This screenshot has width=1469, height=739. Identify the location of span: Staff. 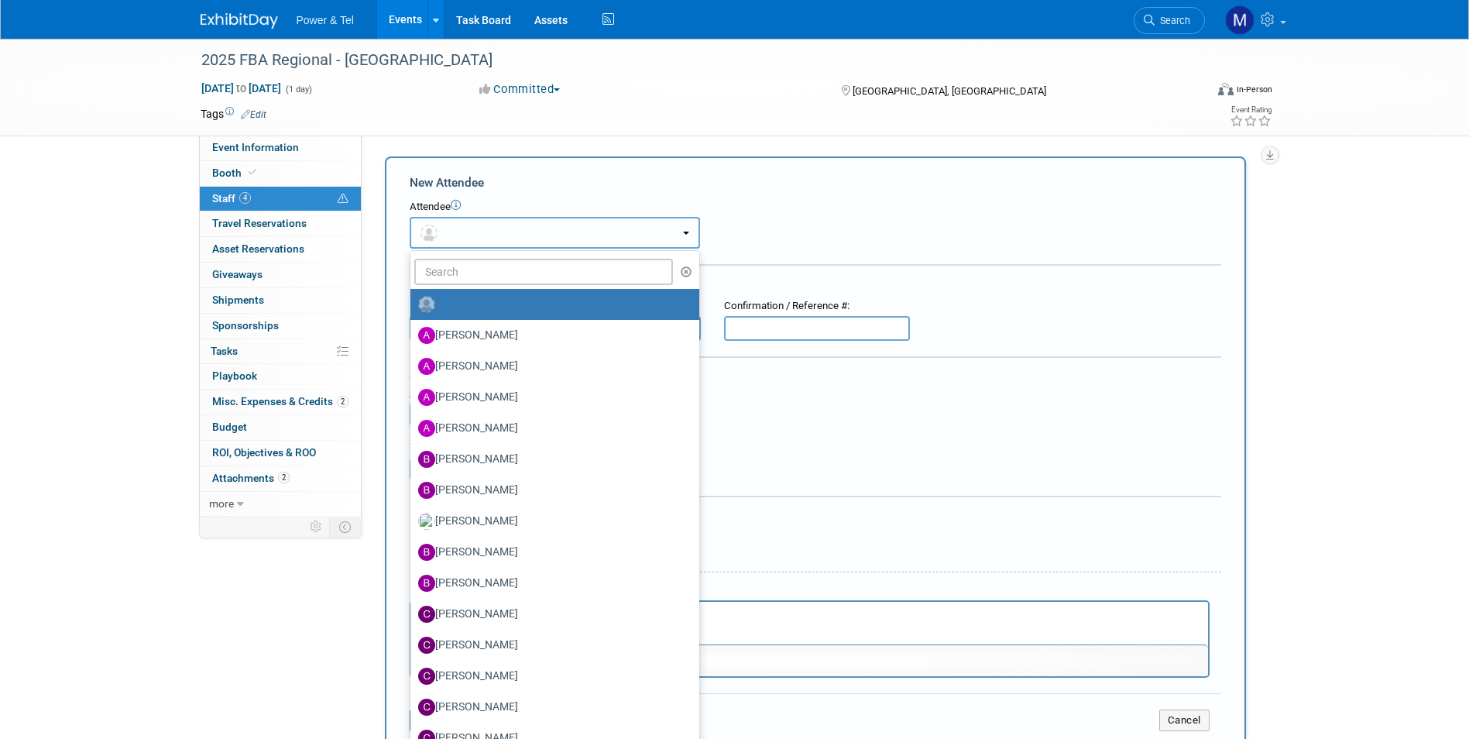
(232, 198).